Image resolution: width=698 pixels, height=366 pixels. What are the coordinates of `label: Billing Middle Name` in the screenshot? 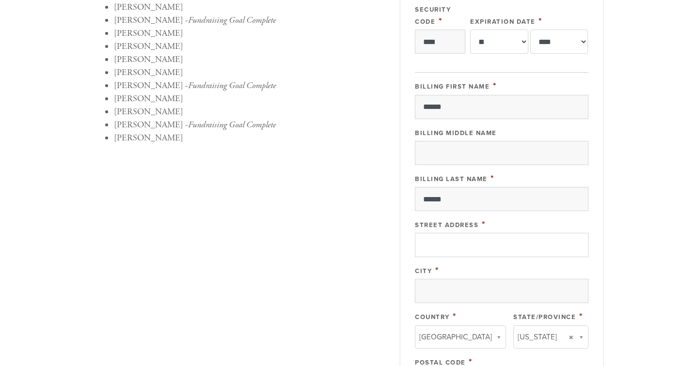 It's located at (456, 133).